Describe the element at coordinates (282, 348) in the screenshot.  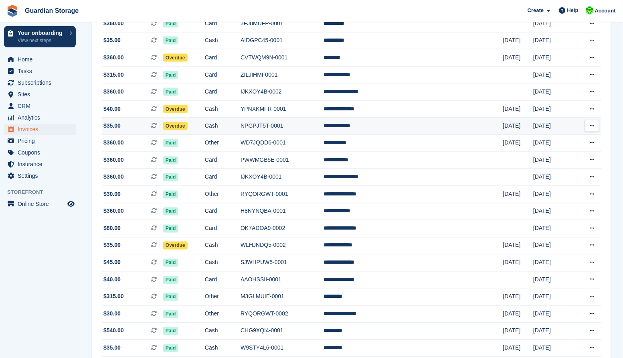
I see `td: W9STY4L6-0001` at that location.